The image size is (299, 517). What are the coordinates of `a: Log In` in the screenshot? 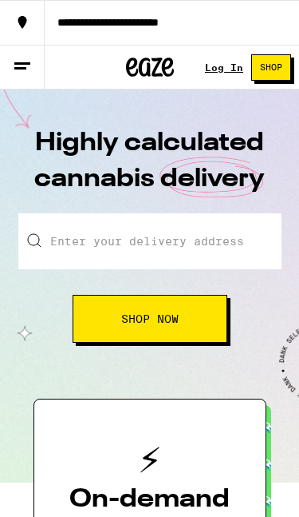 It's located at (224, 67).